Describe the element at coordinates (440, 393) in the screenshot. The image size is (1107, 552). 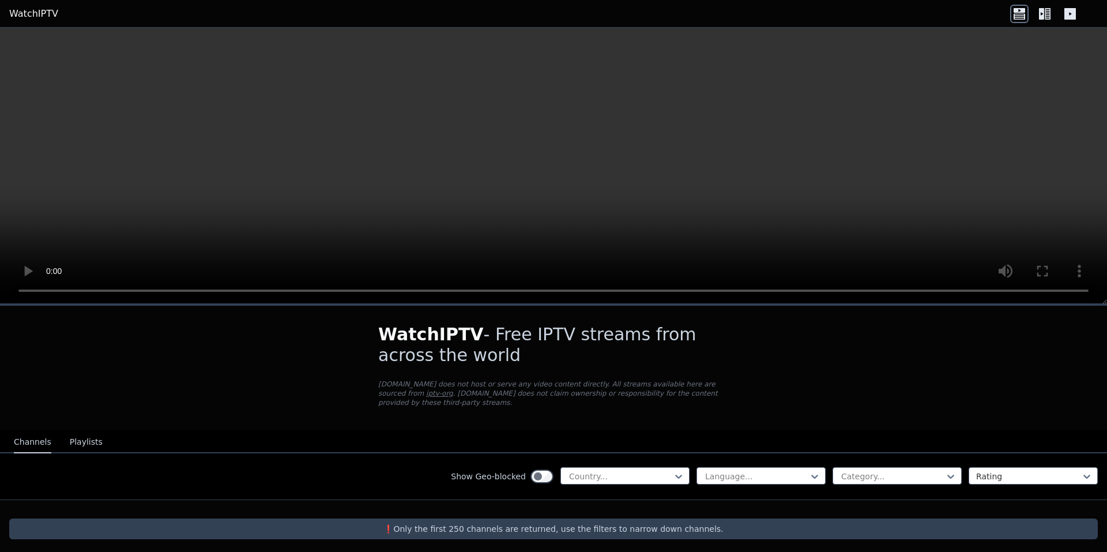
I see `a: iptv-org` at that location.